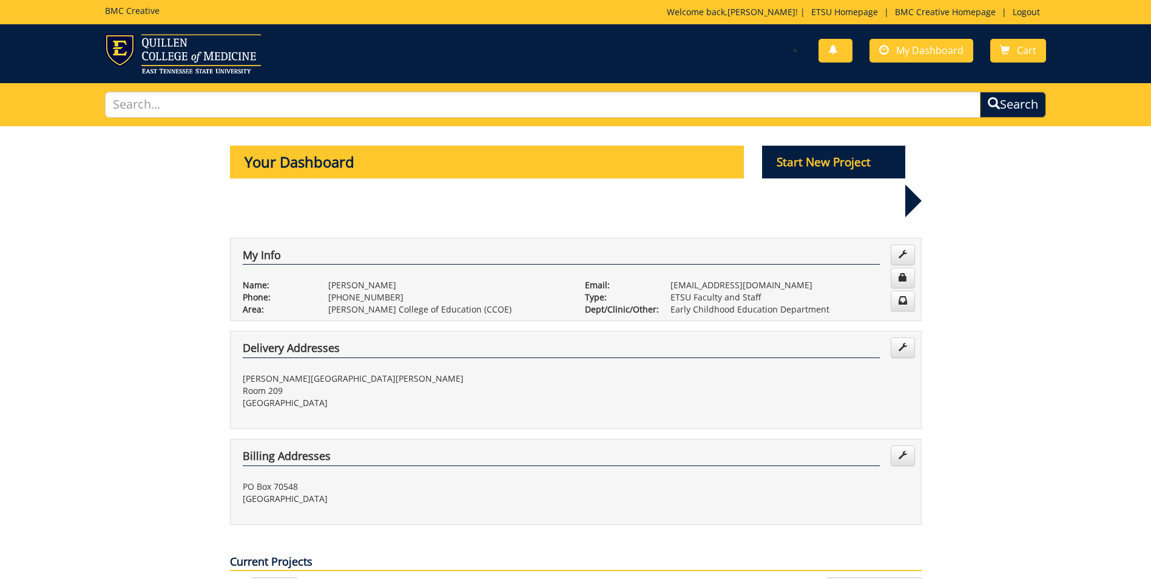 Image resolution: width=1151 pixels, height=579 pixels. Describe the element at coordinates (903, 301) in the screenshot. I see `a: Change Communication Preferences` at that location.